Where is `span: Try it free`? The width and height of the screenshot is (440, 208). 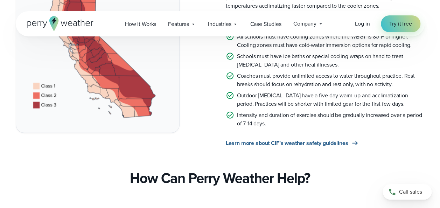
span: Try it free is located at coordinates (400, 24).